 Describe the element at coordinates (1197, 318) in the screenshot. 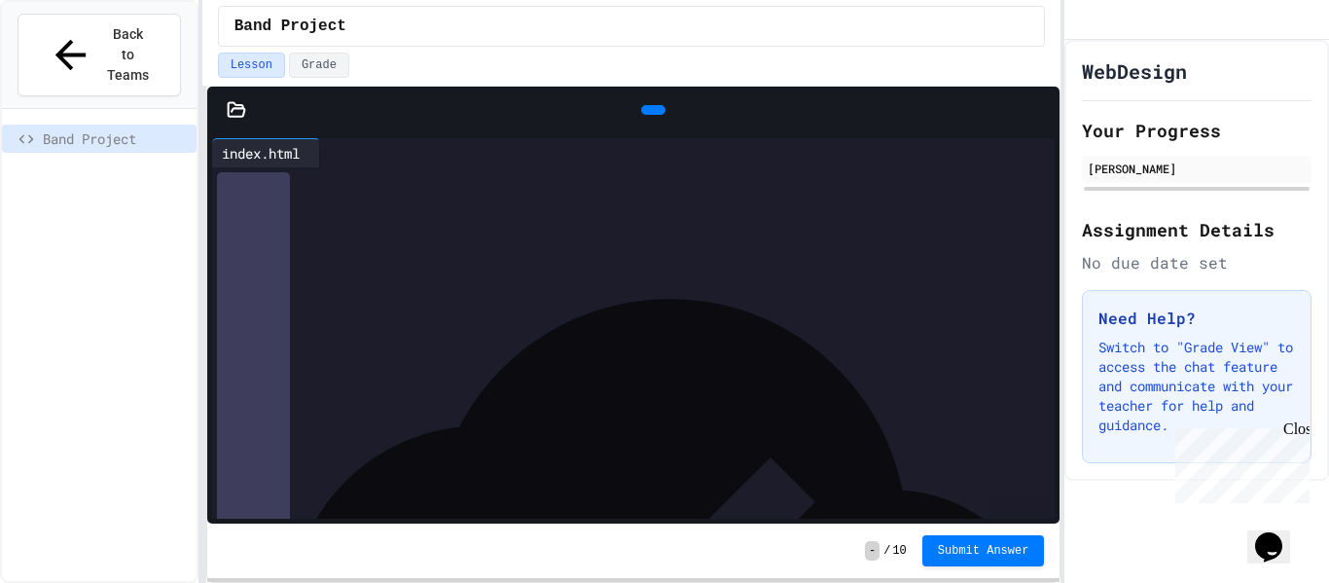

I see `h3: Need Help?` at that location.